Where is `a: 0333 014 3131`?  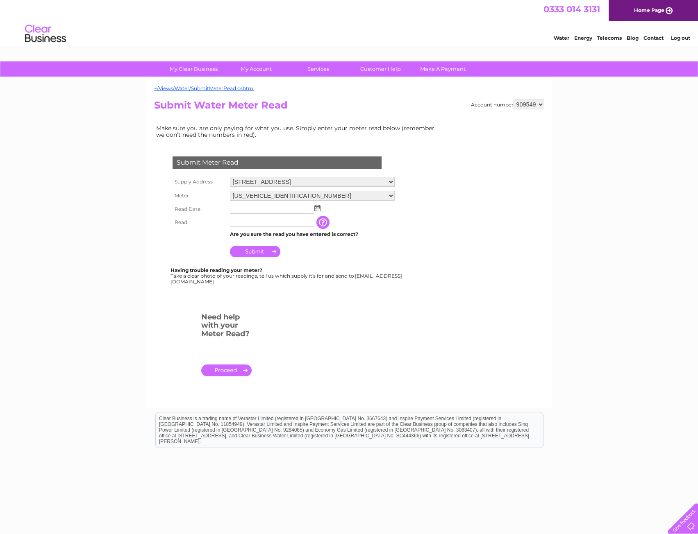 a: 0333 014 3131 is located at coordinates (572, 9).